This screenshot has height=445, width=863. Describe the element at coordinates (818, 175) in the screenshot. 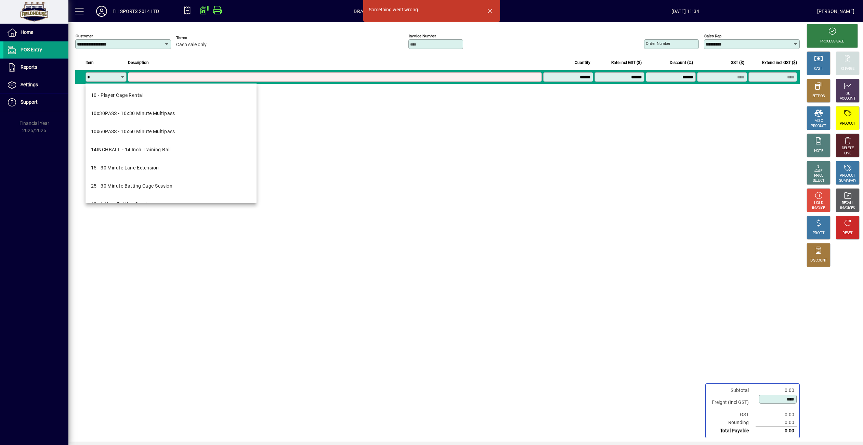

I see `div: PRICE` at that location.